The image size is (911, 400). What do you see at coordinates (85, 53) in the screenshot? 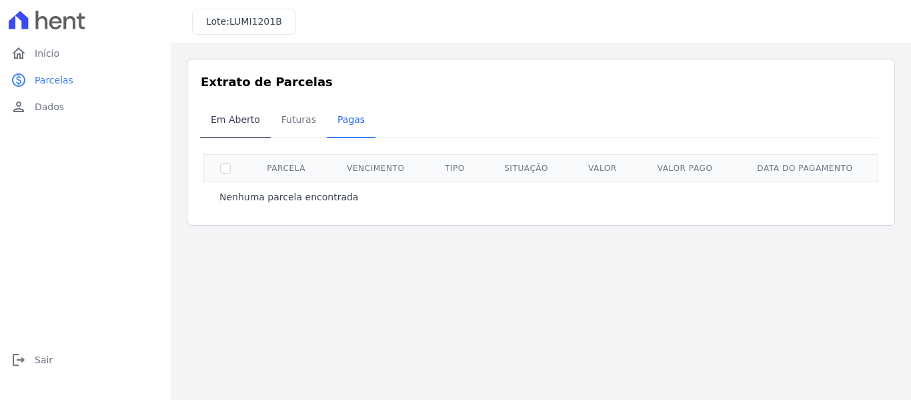
I see `a: homeInício` at bounding box center [85, 53].